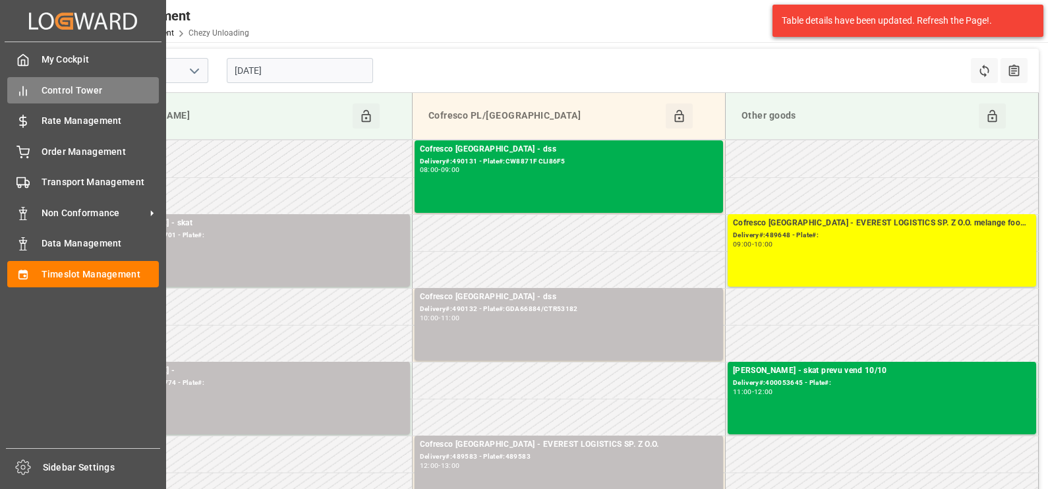  Describe the element at coordinates (882, 235) in the screenshot. I see `div: Delivery#:489648 - Plate#:` at that location.